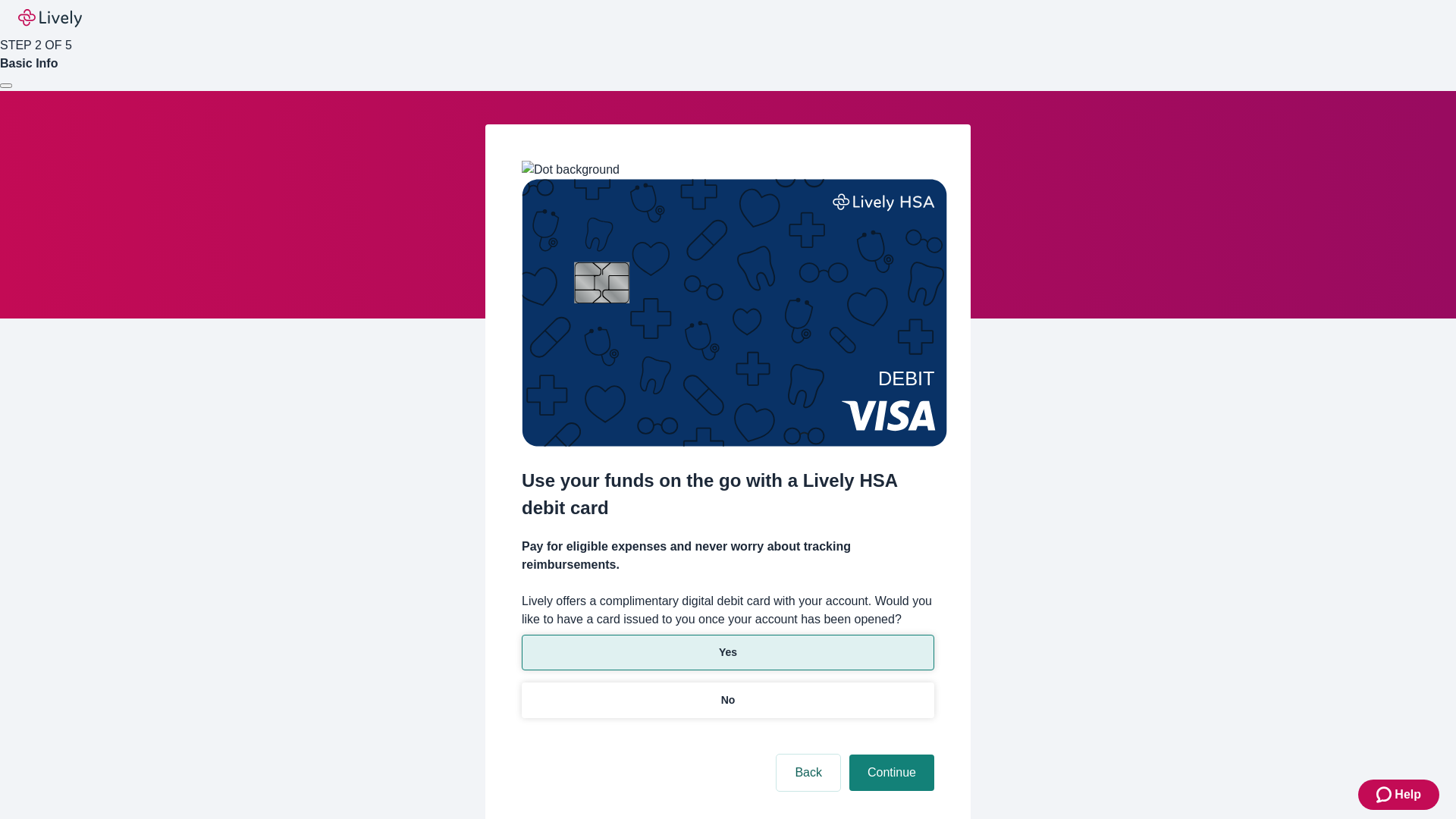 Image resolution: width=1456 pixels, height=819 pixels. What do you see at coordinates (728, 700) in the screenshot?
I see `p: No` at bounding box center [728, 700].